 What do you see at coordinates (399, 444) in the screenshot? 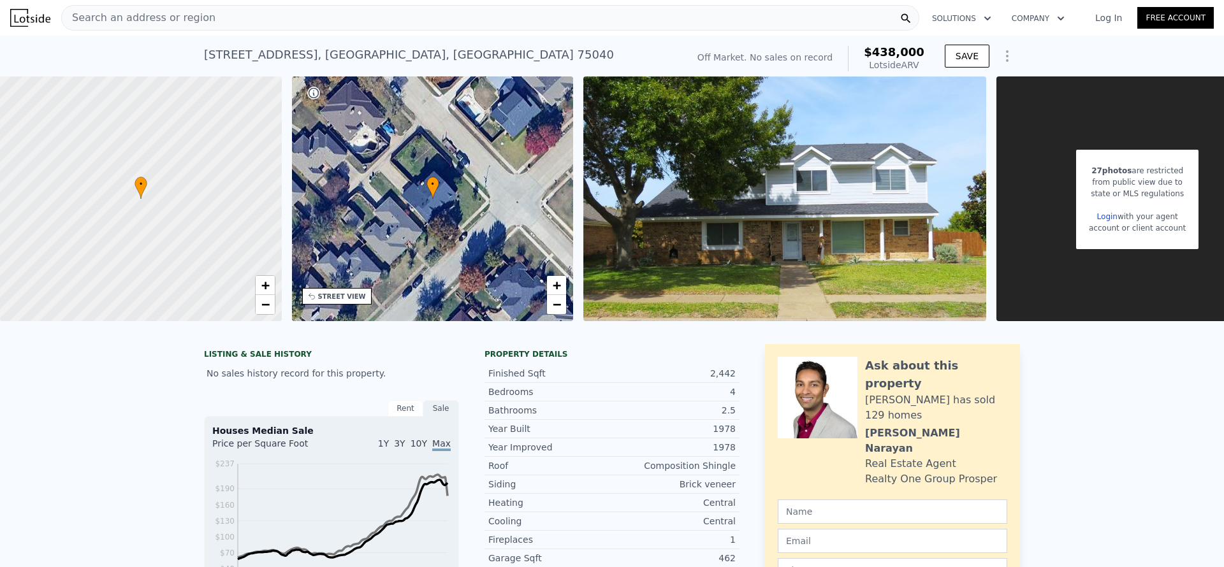
I see `span: 3Y` at bounding box center [399, 444].